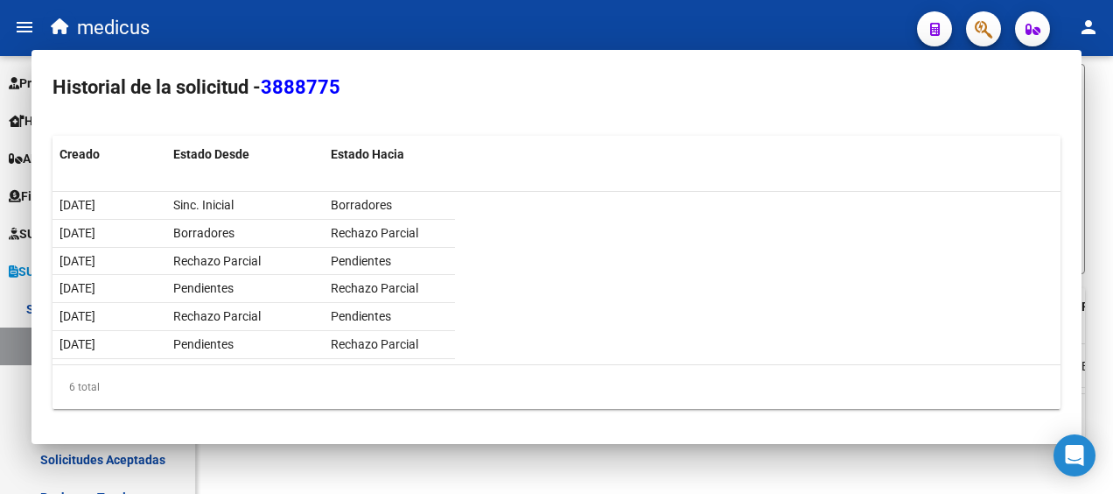 This screenshot has width=1113, height=494. Describe the element at coordinates (113, 28) in the screenshot. I see `span: medicus` at that location.